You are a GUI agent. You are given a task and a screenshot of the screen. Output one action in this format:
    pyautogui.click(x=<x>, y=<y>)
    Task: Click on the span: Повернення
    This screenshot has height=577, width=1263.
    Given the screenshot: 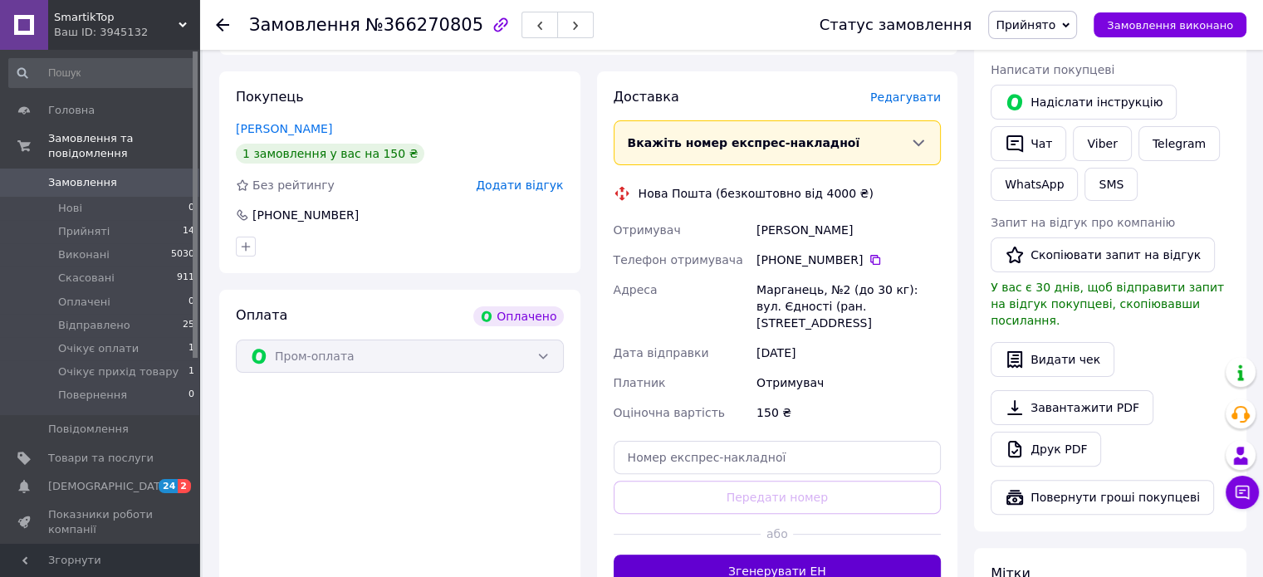 What is the action you would take?
    pyautogui.click(x=92, y=395)
    